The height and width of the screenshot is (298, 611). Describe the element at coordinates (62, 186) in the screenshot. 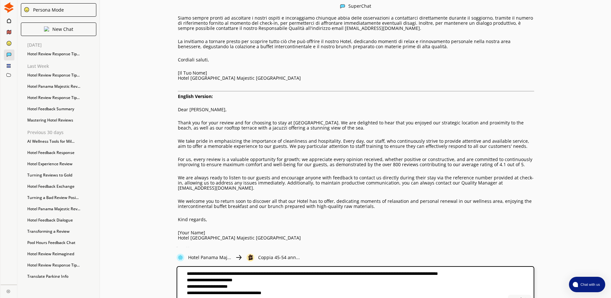

I see `div: Hotel Feedback Exchange` at that location.